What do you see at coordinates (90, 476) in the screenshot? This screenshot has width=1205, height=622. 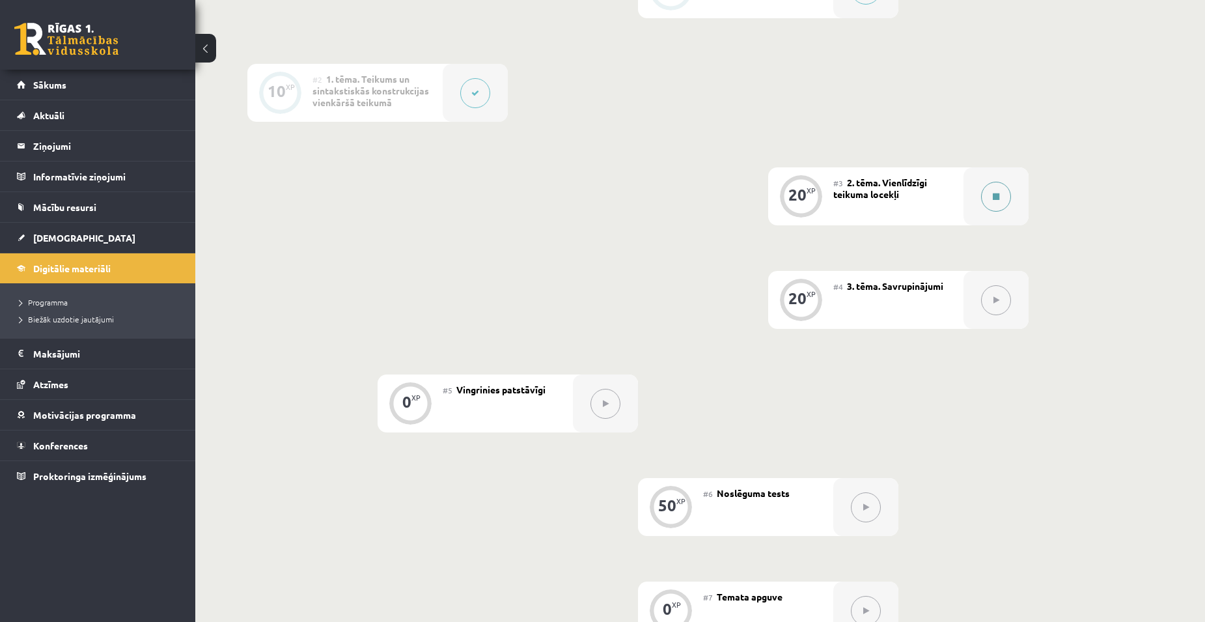 I see `span: Proktoringa izmēģinājums` at bounding box center [90, 476].